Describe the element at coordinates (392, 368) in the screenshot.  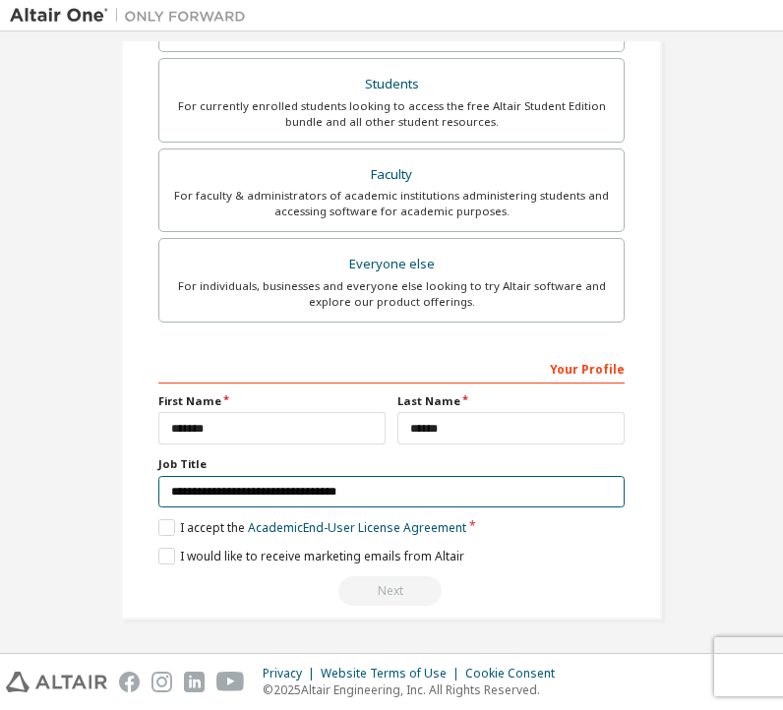
I see `div: Your Profile` at that location.